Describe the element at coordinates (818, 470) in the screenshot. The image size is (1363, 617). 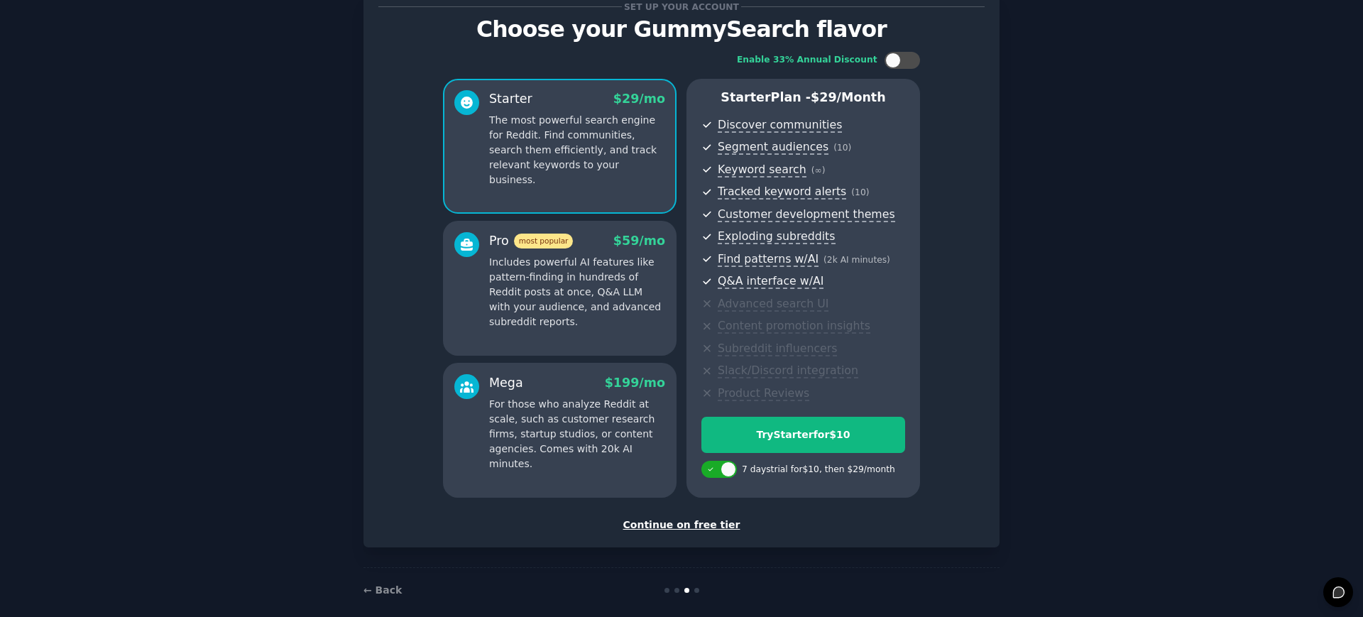
I see `div: 7 days trial for $10 , then $ 29 /month` at that location.